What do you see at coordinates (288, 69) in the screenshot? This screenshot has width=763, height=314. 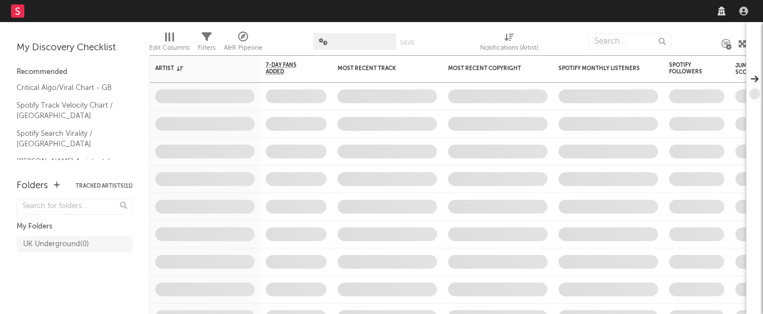 I see `span: 7-Day Fans Added` at bounding box center [288, 69].